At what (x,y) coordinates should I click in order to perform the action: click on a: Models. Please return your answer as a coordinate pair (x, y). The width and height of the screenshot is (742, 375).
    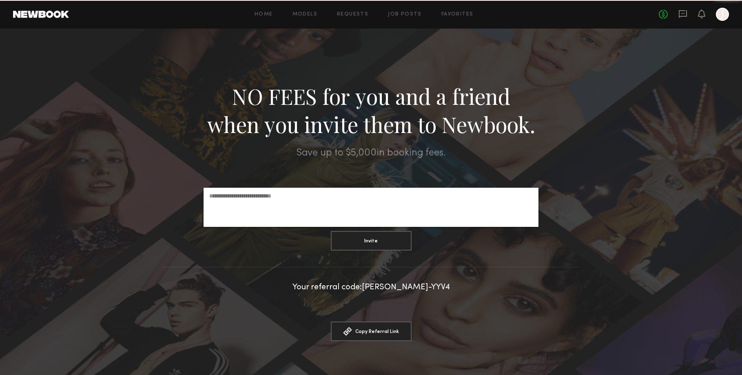
    Looking at the image, I should click on (305, 14).